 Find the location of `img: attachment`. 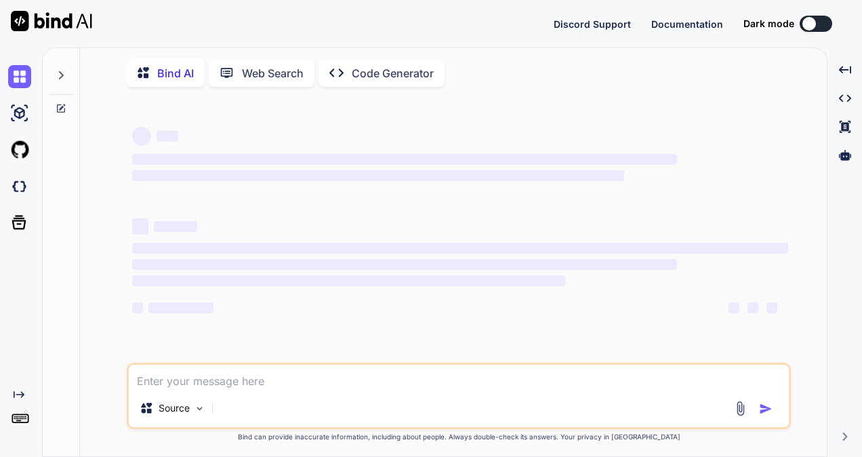

img: attachment is located at coordinates (740, 408).